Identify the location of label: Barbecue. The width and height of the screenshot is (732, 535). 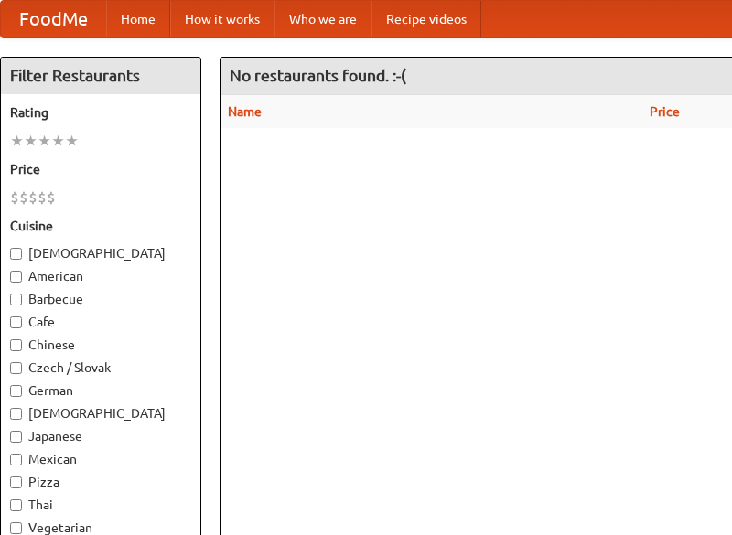
(101, 299).